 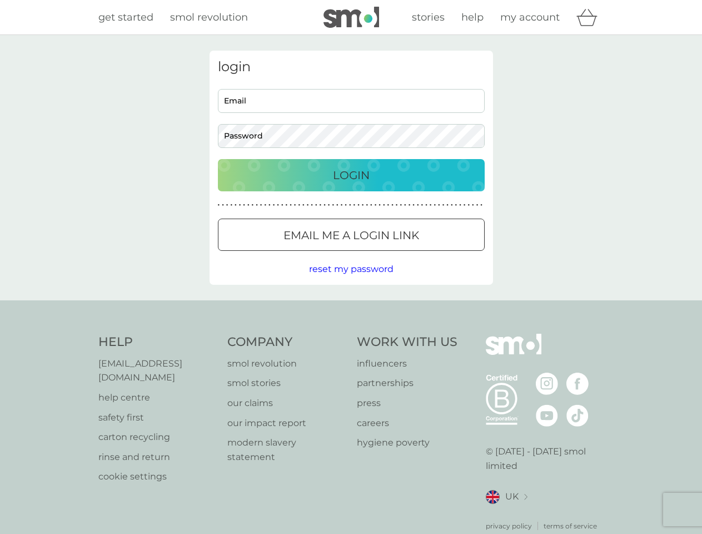 What do you see at coordinates (286, 449) in the screenshot?
I see `a: modern slavery statement` at bounding box center [286, 449].